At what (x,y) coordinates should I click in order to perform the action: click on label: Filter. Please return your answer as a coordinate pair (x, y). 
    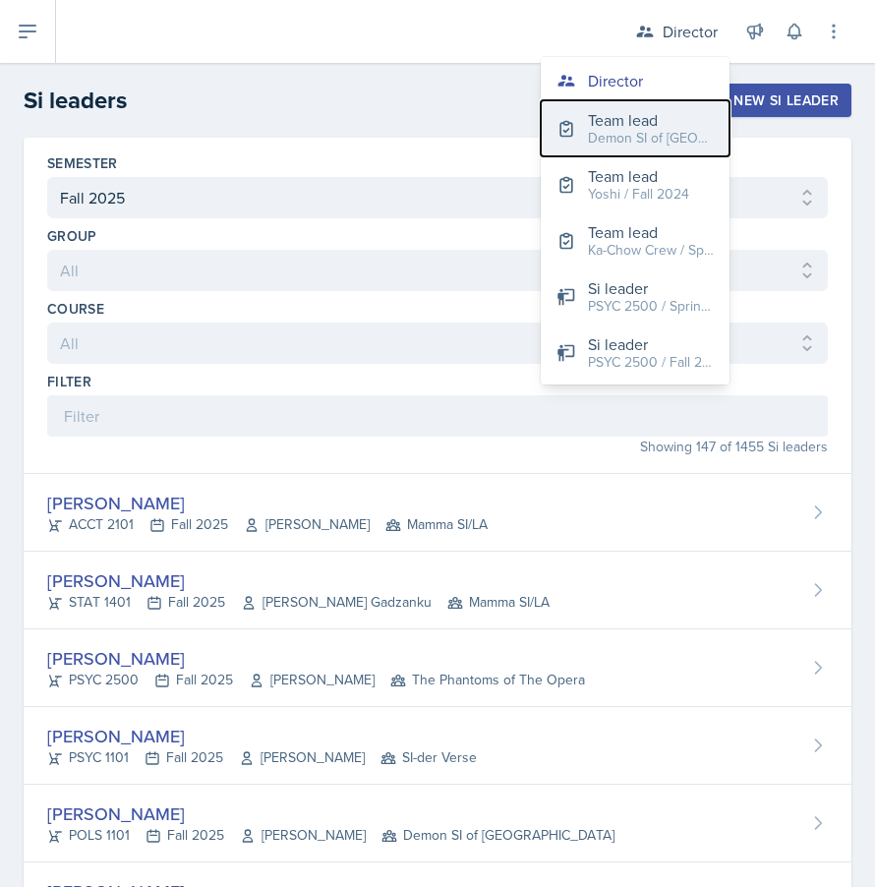
    Looking at the image, I should click on (69, 382).